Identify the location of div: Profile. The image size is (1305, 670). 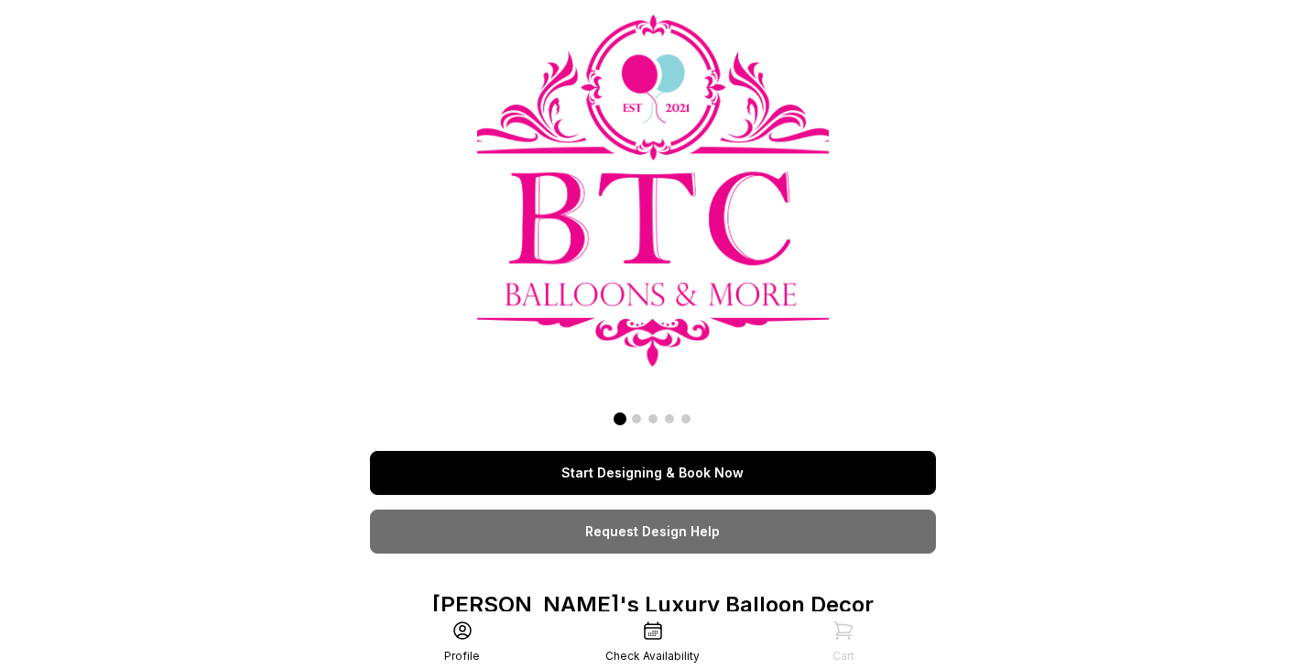
(462, 656).